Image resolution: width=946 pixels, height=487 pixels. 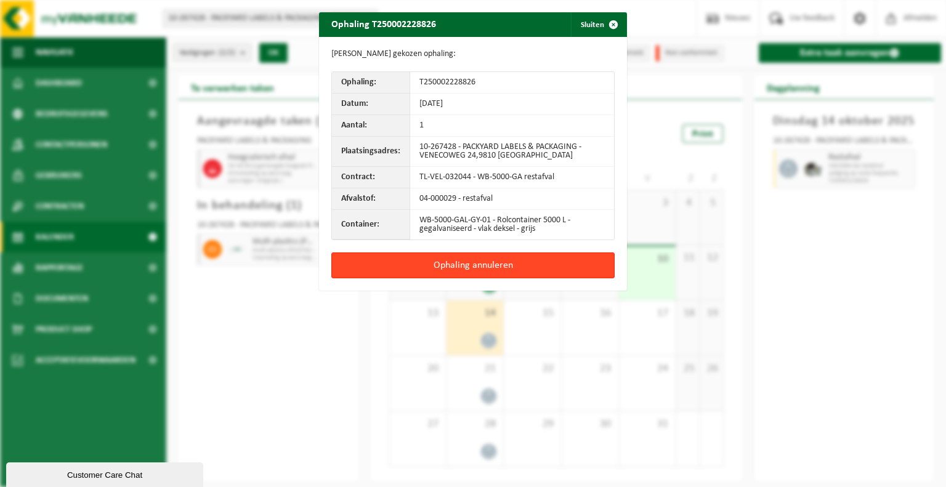 I want to click on h2: Ophaling T250002228826, so click(x=384, y=24).